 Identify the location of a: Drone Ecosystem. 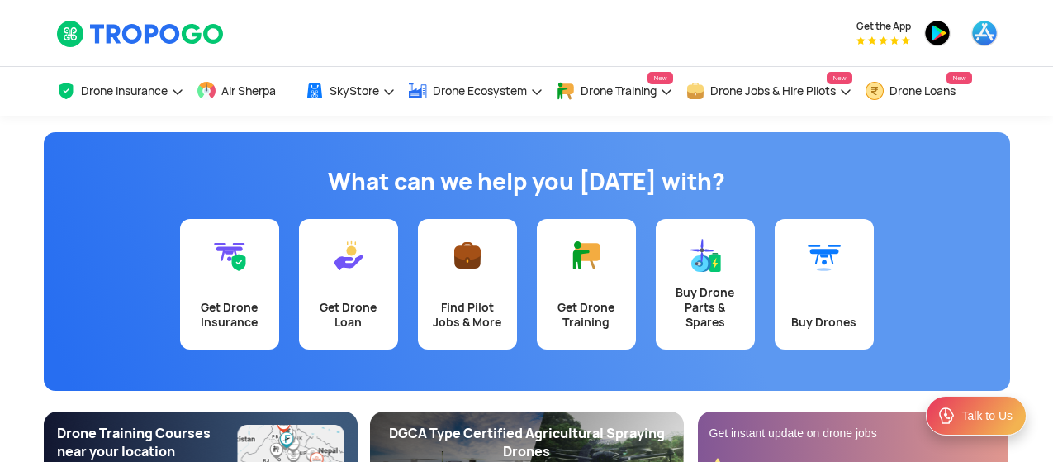
(476, 91).